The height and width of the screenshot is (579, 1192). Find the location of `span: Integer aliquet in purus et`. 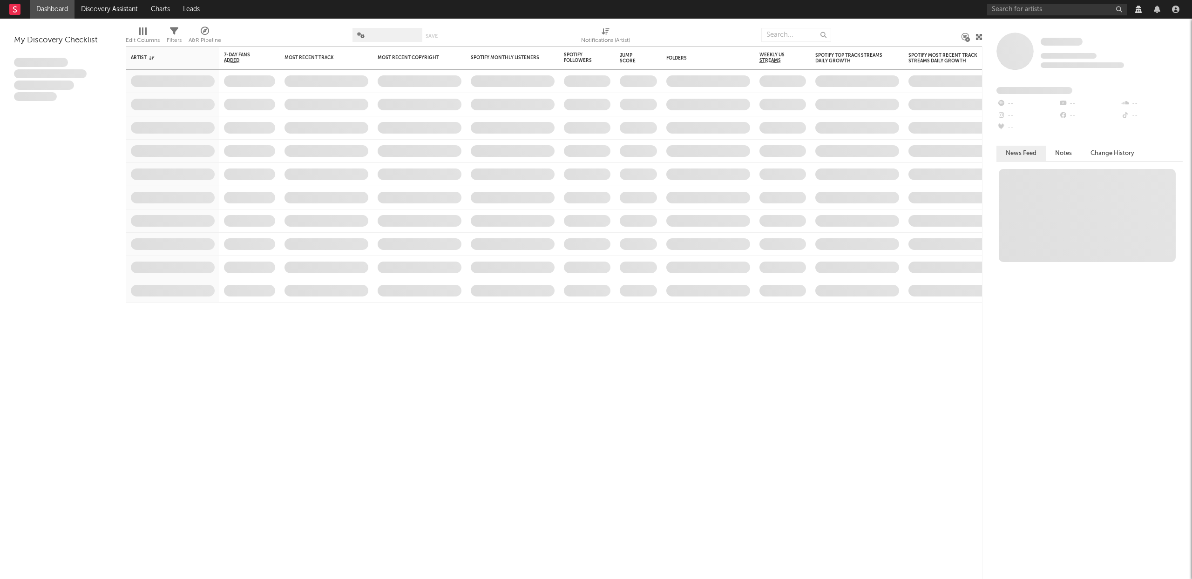

span: Integer aliquet in purus et is located at coordinates (50, 74).